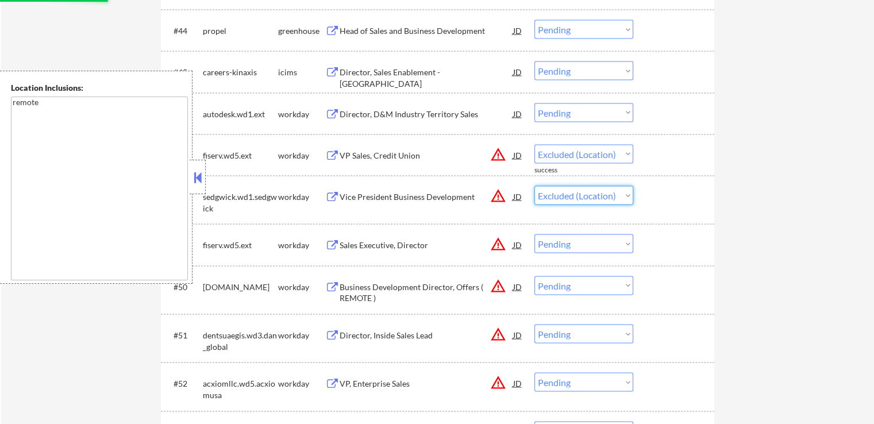  I want to click on div: dentsuaegis.wd3.dan_global, so click(240, 341).